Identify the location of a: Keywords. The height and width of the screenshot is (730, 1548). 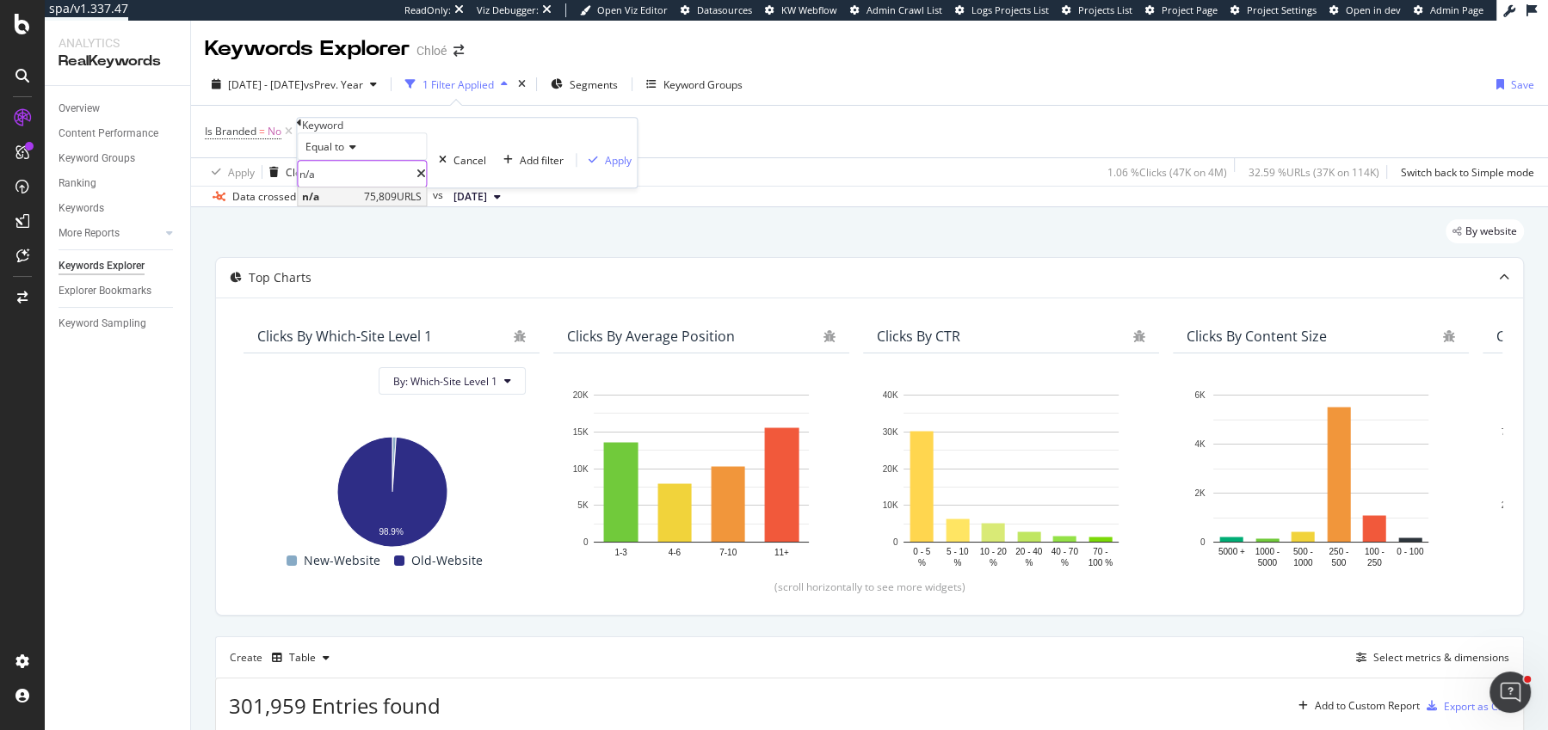
(118, 208).